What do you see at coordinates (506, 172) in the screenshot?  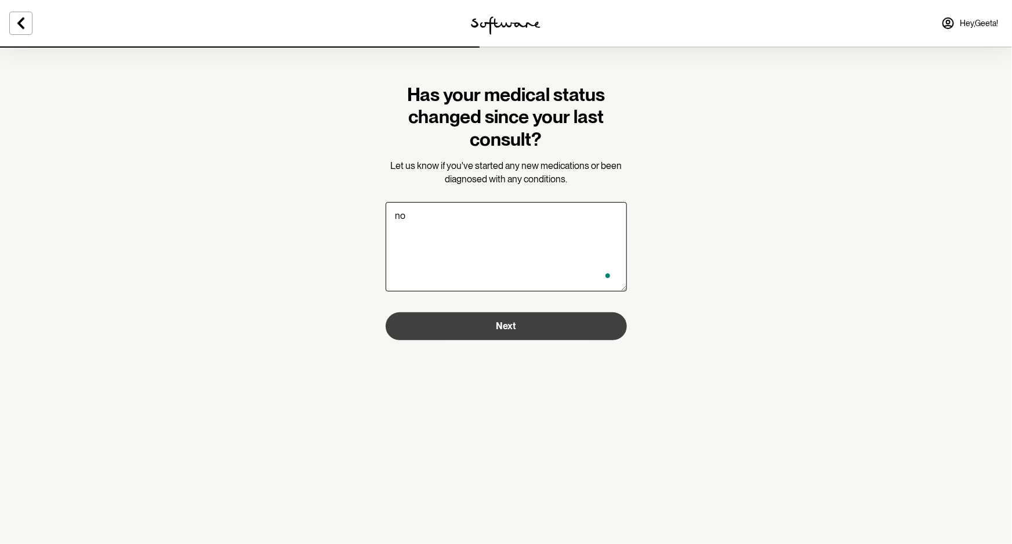 I see `span: Let us know if you've started any new medications or been diagnosed with any conditions.` at bounding box center [506, 172].